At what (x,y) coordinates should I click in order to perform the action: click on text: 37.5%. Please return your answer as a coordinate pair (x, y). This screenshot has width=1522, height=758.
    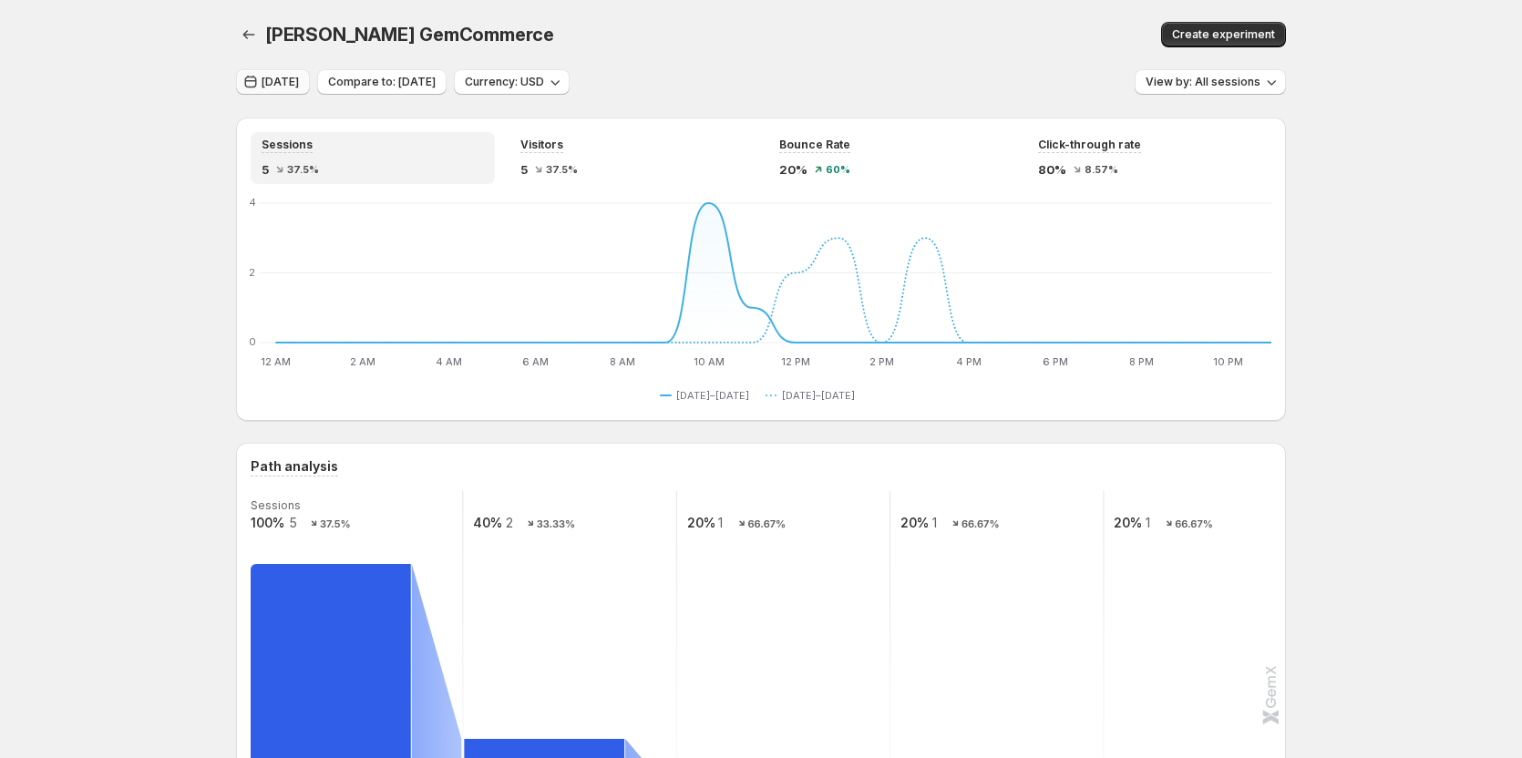
    Looking at the image, I should click on (335, 524).